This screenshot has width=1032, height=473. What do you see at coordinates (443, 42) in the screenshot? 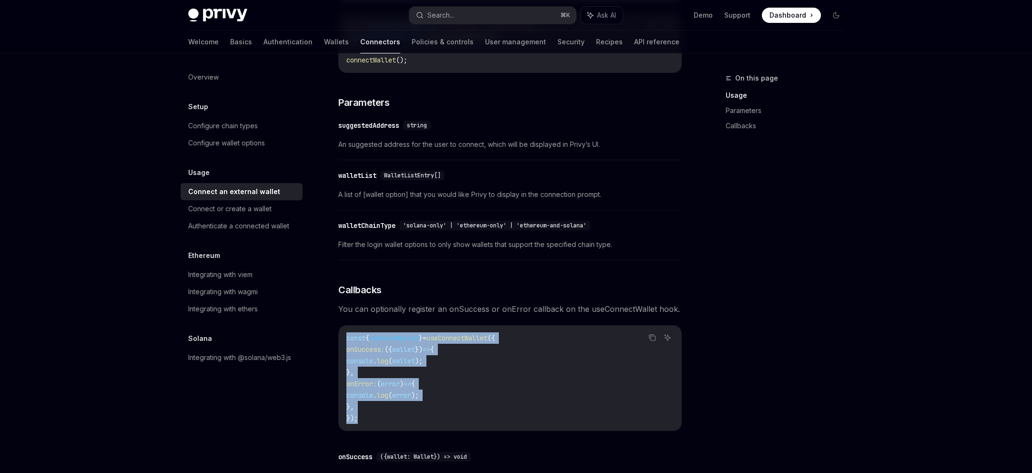
I see `a: Policies & controls` at bounding box center [443, 42].